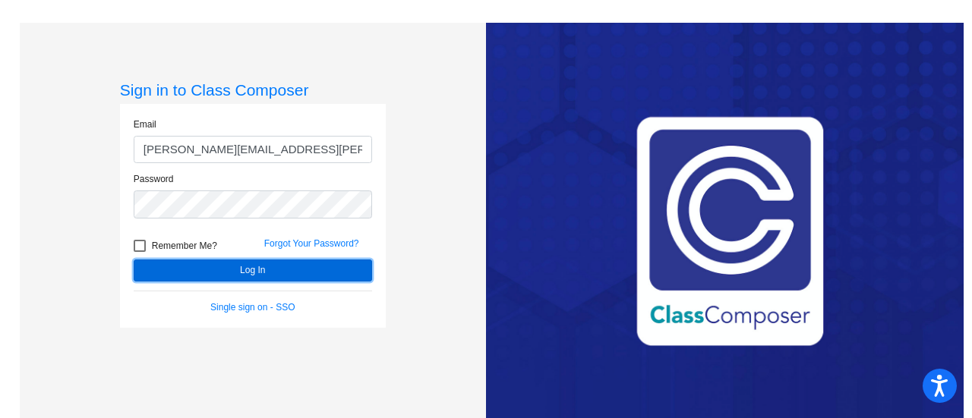 Image resolution: width=972 pixels, height=418 pixels. I want to click on h3: Sign in to Class Composer, so click(253, 90).